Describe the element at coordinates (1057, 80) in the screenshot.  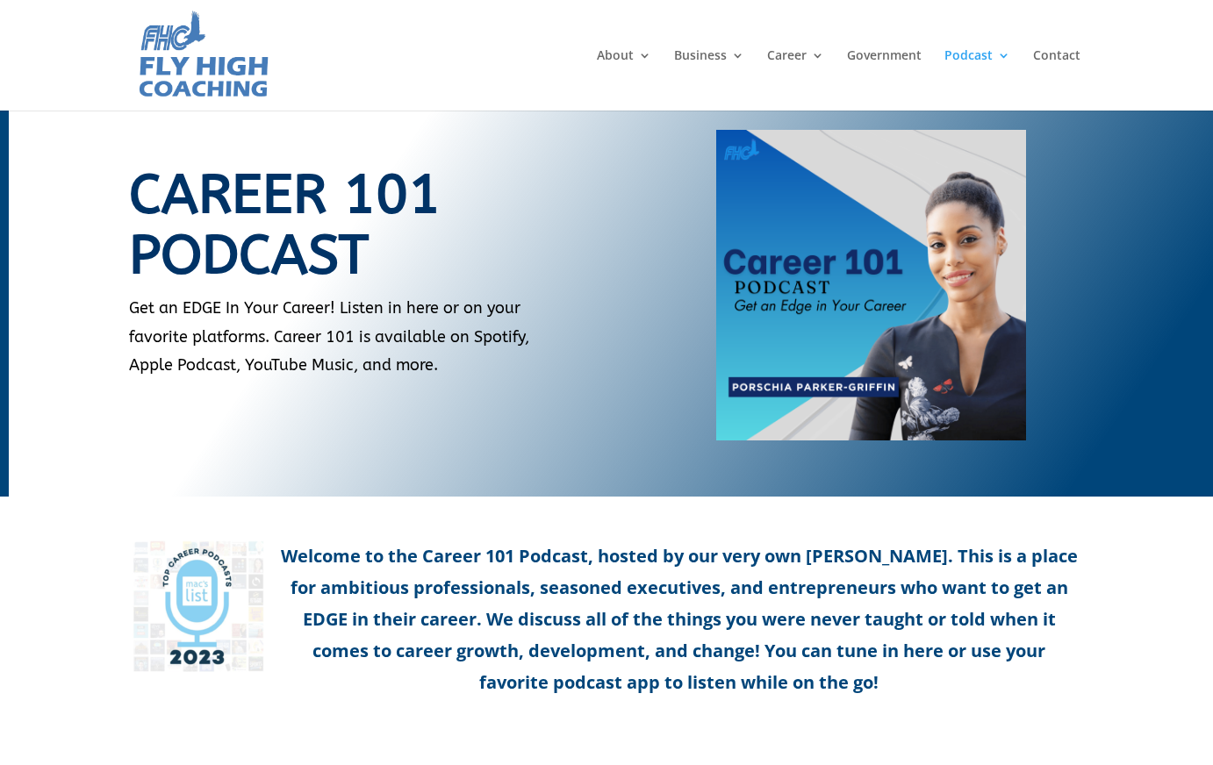
I see `a: Contact` at that location.